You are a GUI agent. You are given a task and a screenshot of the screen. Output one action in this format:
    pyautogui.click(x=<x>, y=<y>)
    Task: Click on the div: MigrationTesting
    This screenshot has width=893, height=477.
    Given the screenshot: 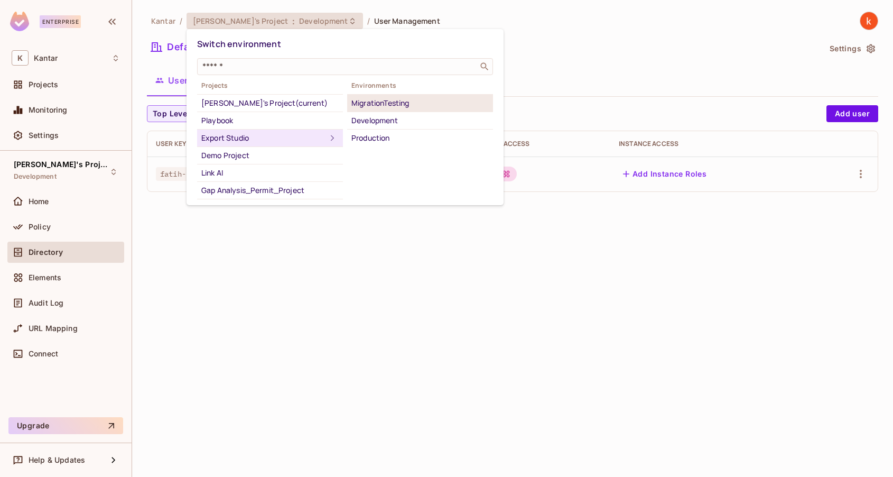 What is the action you would take?
    pyautogui.click(x=420, y=103)
    